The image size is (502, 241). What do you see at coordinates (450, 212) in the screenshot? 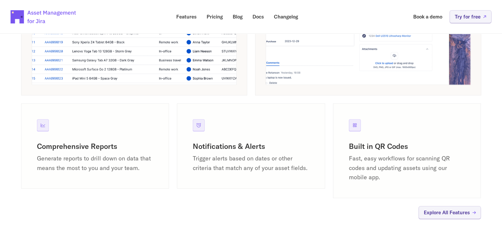
I see `a: Explore All Features` at bounding box center [450, 212].